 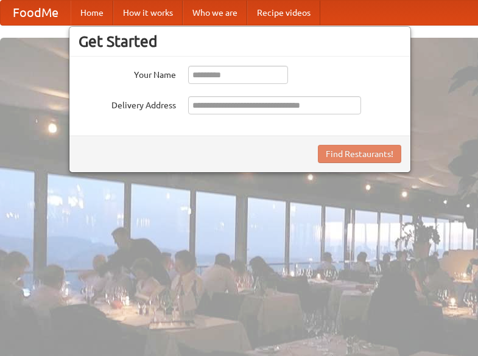 What do you see at coordinates (148, 13) in the screenshot?
I see `a: How it works` at bounding box center [148, 13].